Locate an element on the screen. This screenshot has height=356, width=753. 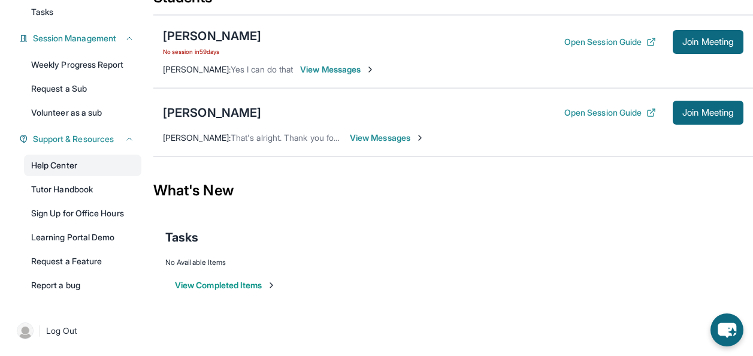
a: Request a Feature is located at coordinates (83, 261).